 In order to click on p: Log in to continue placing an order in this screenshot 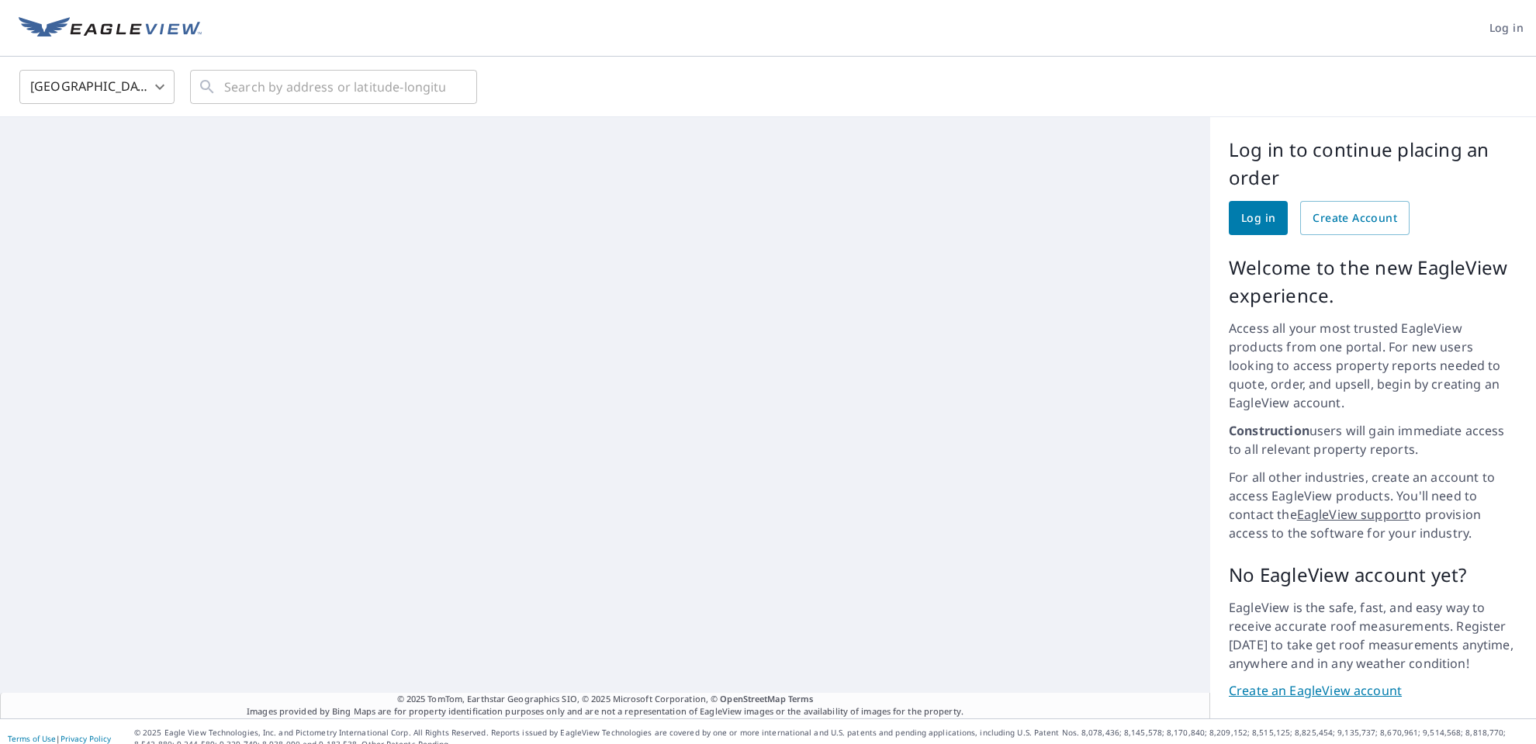, I will do `click(1373, 164)`.